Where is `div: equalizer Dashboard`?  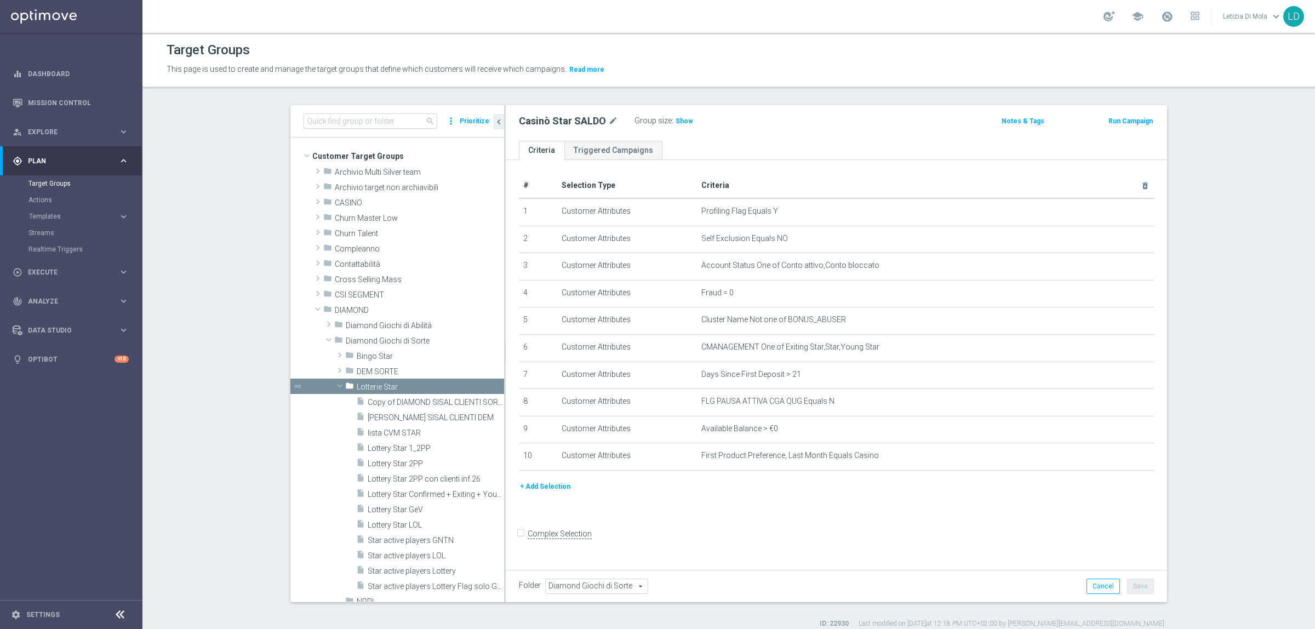 div: equalizer Dashboard is located at coordinates (71, 74).